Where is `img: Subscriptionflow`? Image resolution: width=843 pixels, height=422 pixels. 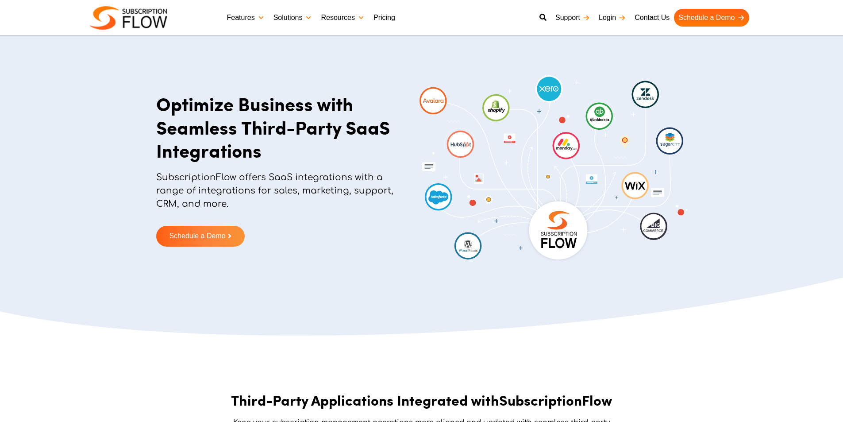
img: Subscriptionflow is located at coordinates (128, 18).